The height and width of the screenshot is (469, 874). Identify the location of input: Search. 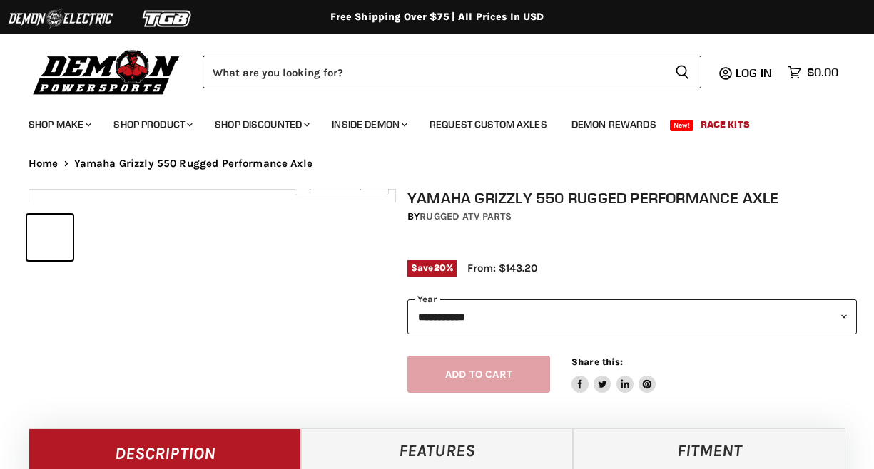
(433, 72).